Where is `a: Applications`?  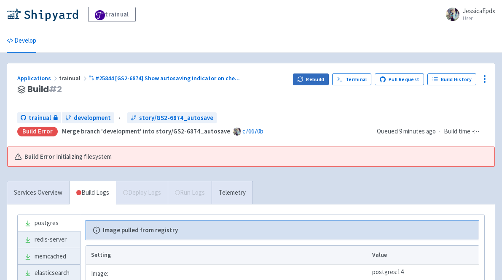
a: Applications is located at coordinates (38, 78).